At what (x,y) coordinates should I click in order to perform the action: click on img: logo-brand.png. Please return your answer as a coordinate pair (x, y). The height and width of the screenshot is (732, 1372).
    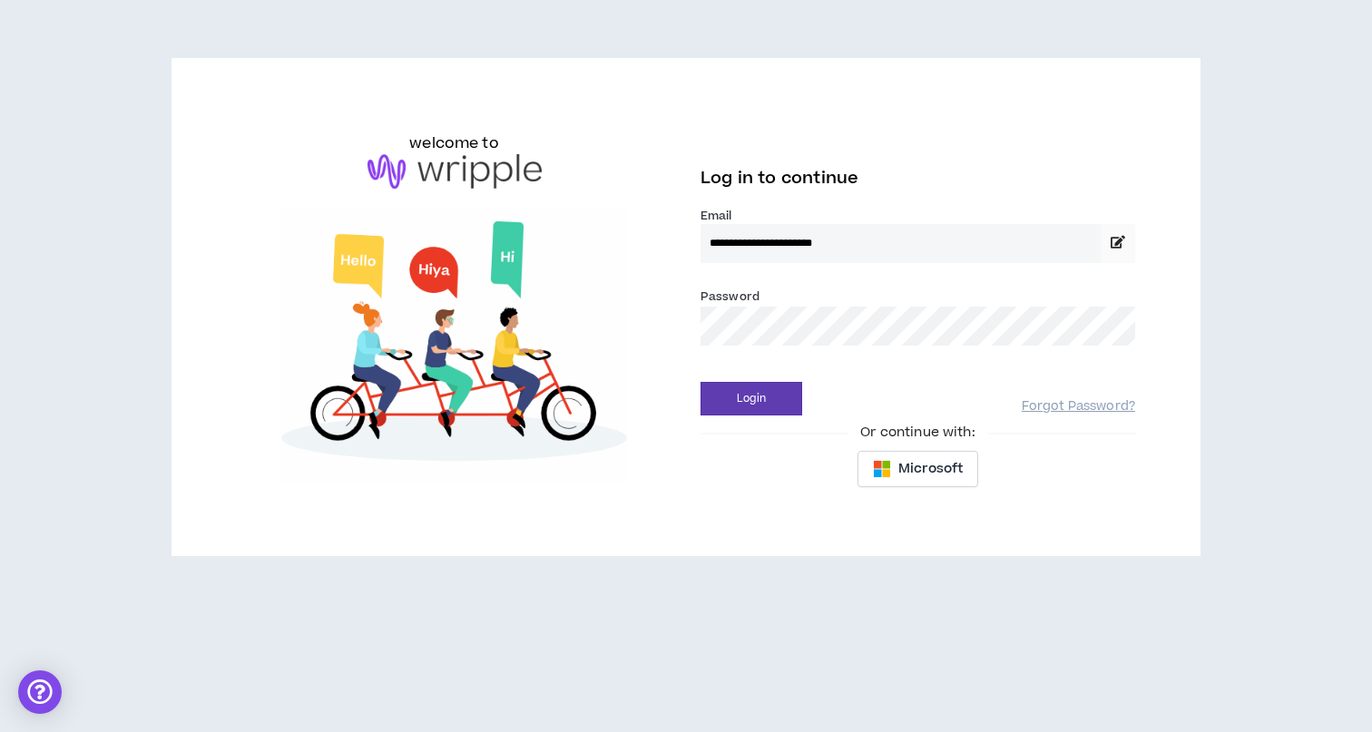
    Looking at the image, I should click on (455, 171).